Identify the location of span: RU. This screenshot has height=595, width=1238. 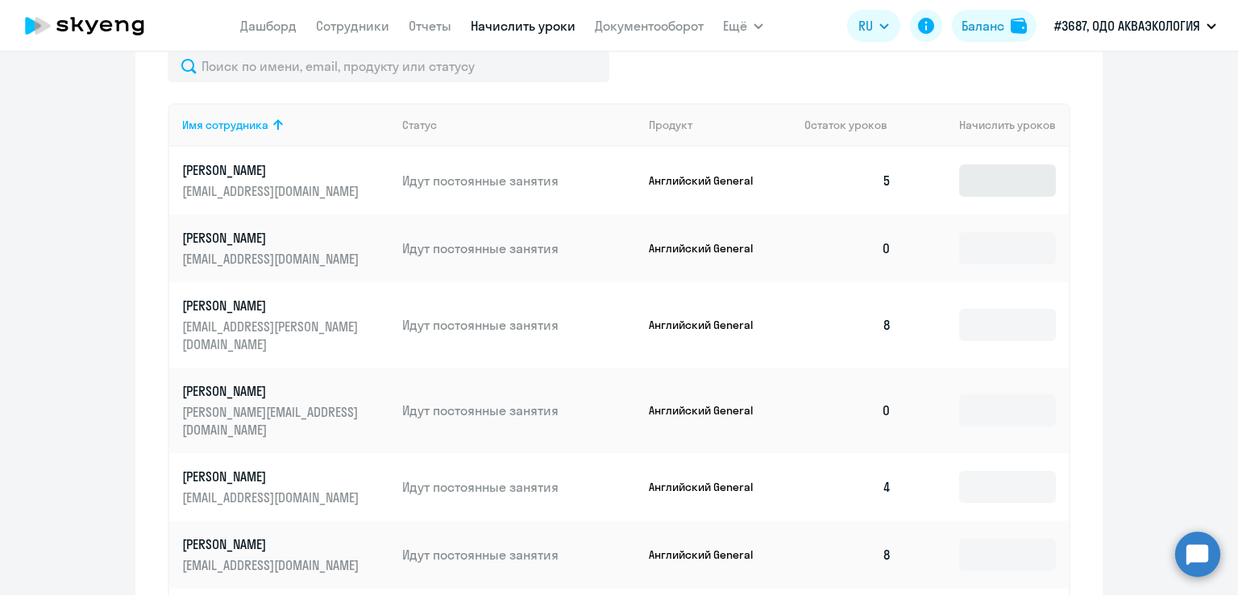
(865, 26).